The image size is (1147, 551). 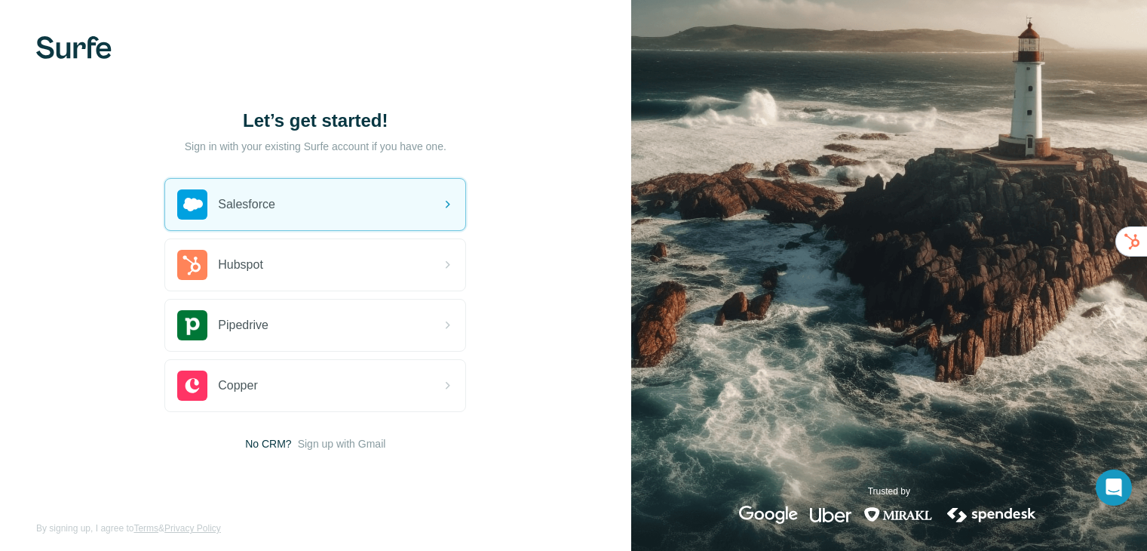 I want to click on h1: Let’s get started!, so click(x=315, y=121).